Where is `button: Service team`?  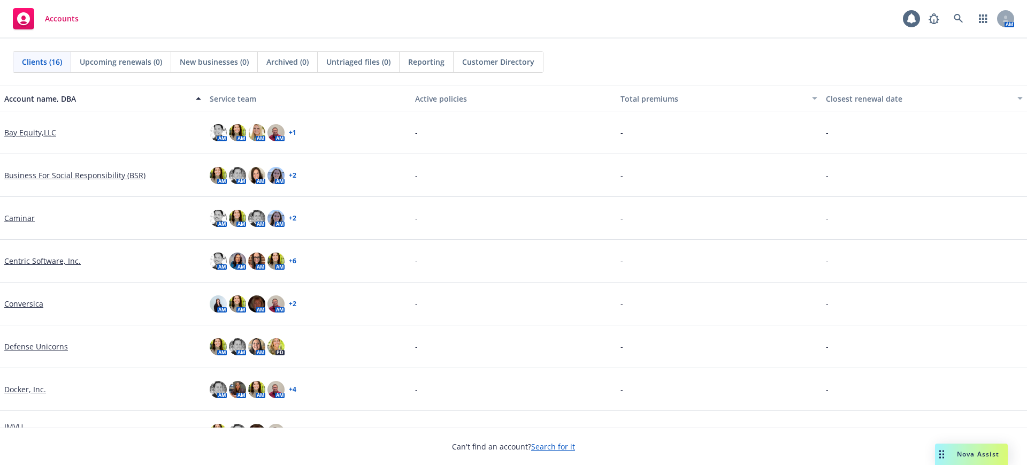
button: Service team is located at coordinates (308, 98).